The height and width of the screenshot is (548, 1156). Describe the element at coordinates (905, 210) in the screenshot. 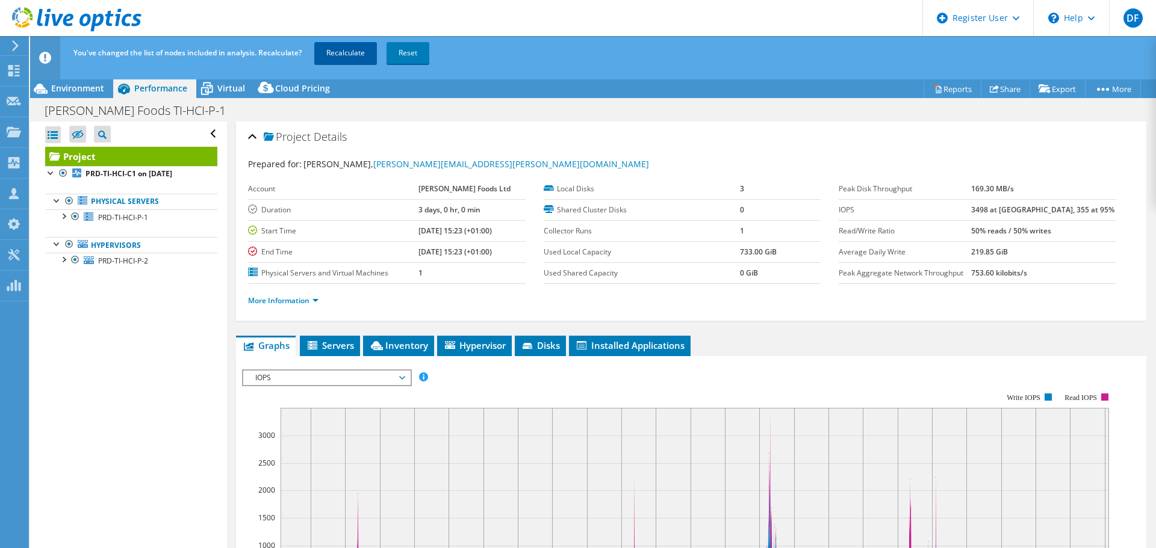

I see `label: IOPS` at that location.